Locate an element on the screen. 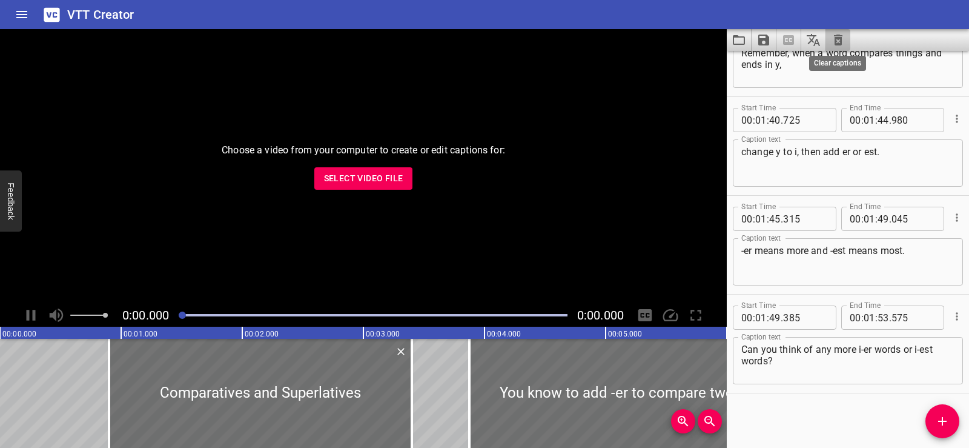  span: Current Time is located at coordinates (145, 315).